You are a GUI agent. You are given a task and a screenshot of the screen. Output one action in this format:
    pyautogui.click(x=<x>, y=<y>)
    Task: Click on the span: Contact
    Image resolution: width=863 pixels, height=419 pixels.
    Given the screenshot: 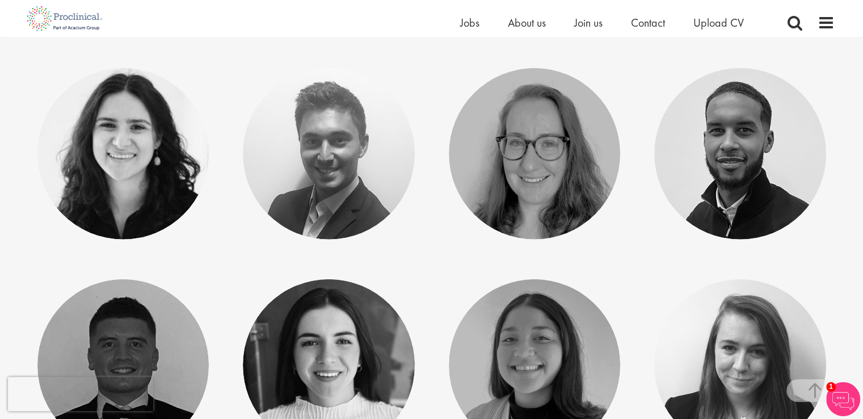 What is the action you would take?
    pyautogui.click(x=648, y=23)
    